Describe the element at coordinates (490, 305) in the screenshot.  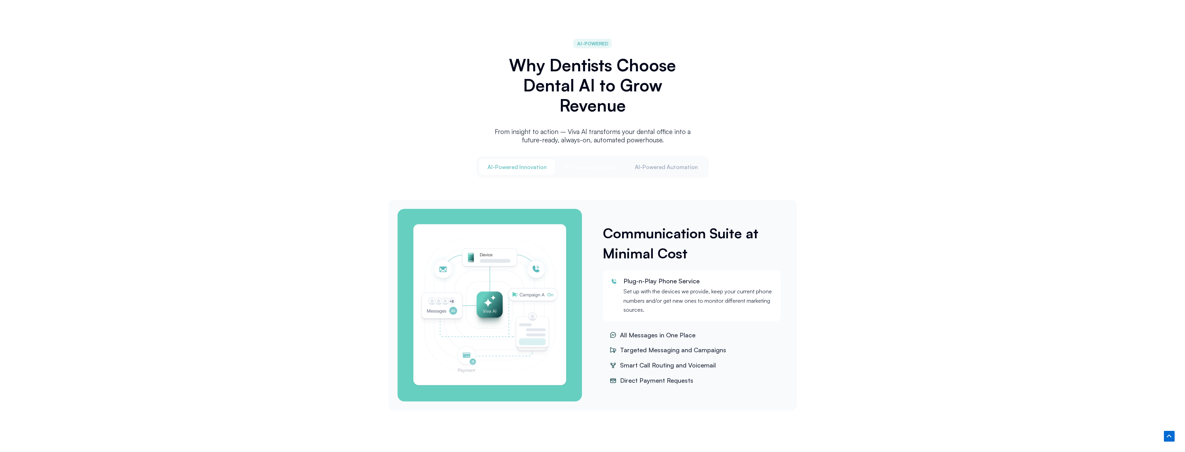
I see `img: 24/7 AI answering service for dentists` at that location.